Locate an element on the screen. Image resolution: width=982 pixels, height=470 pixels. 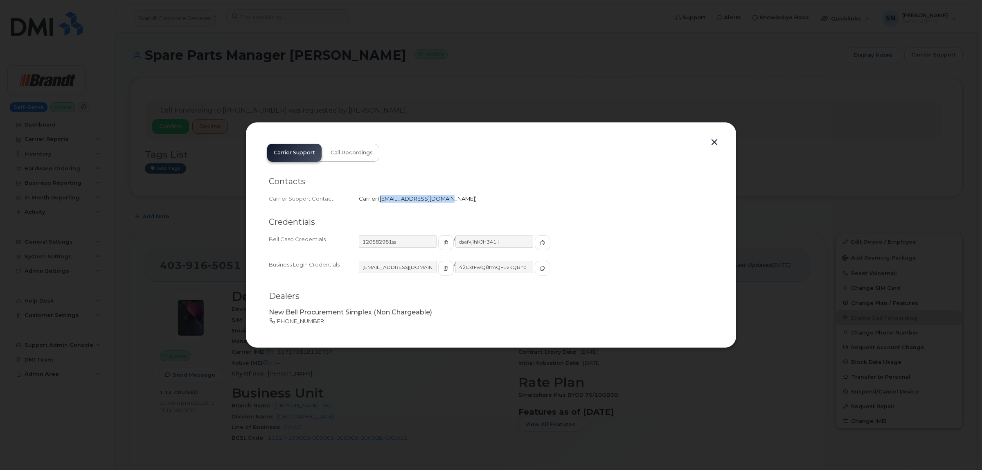
p: New Bell Procurement Simplex (Non Chargeable) is located at coordinates (491, 312).